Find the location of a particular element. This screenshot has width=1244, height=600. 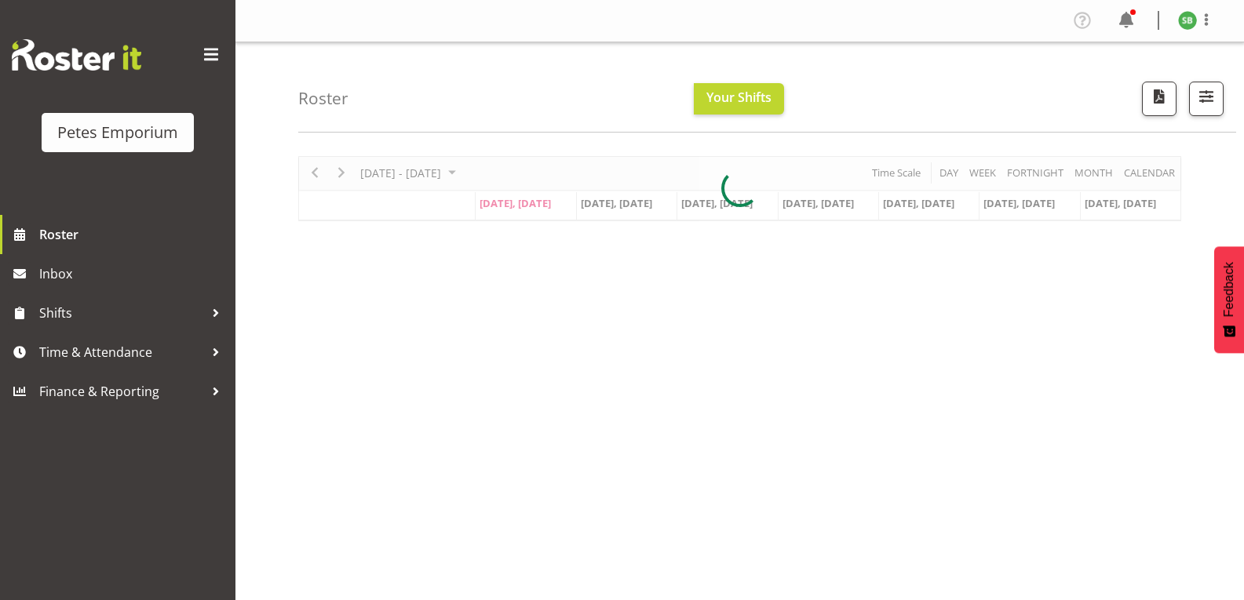

span: Your Shifts is located at coordinates (738, 97).